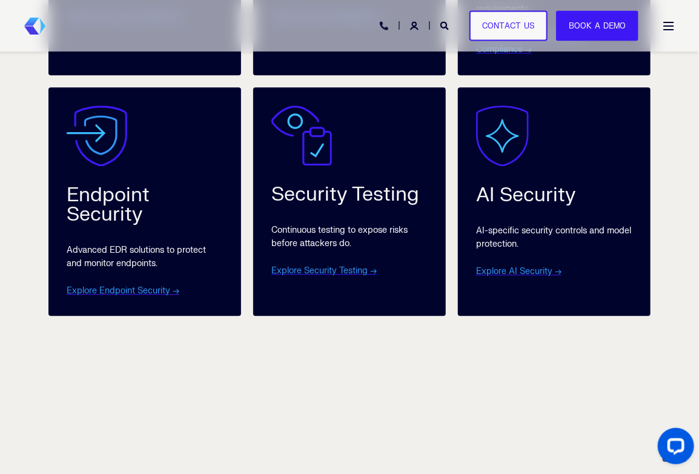 This screenshot has width=699, height=474. I want to click on div: Security Testing, so click(345, 194).